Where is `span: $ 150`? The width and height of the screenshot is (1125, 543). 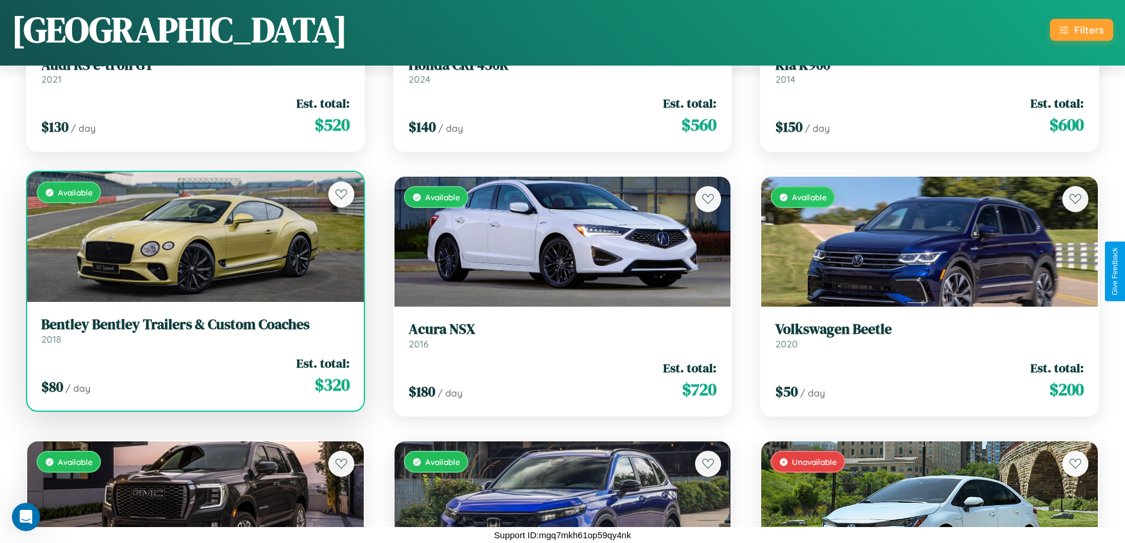
span: $ 150 is located at coordinates (789, 126).